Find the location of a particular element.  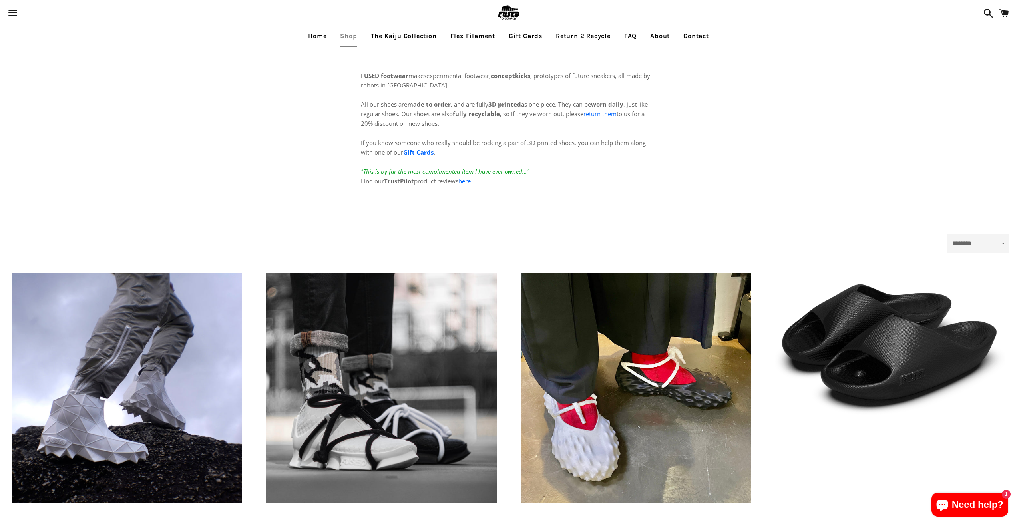

a: Home is located at coordinates (317, 36).